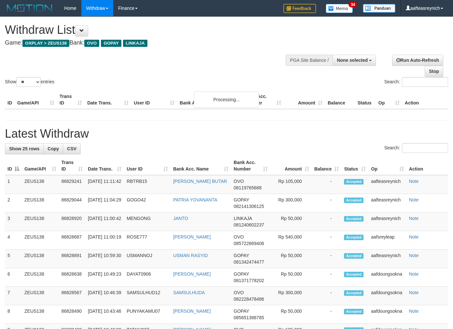 The width and height of the screenshot is (453, 329). Describe the element at coordinates (147, 185) in the screenshot. I see `td: RBTRB15` at that location.